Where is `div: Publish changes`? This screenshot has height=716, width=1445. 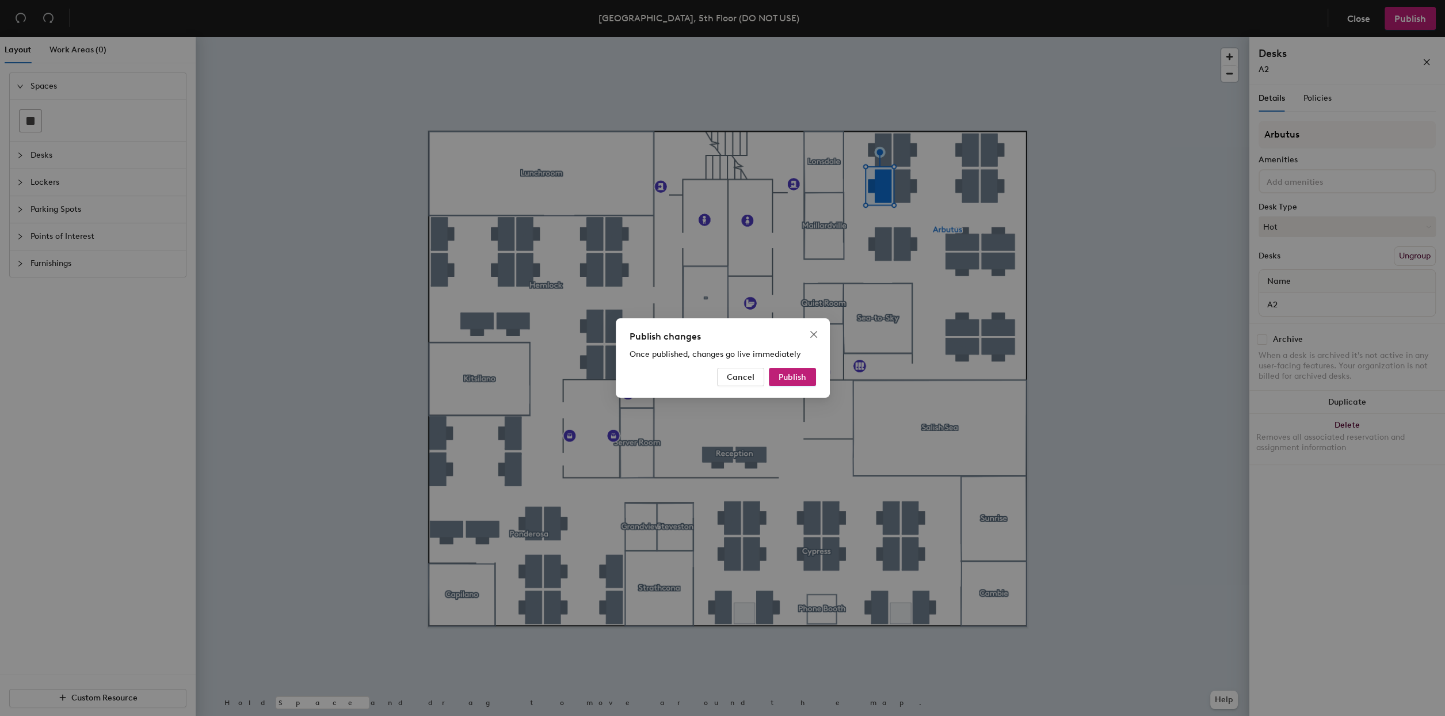
div: Publish changes is located at coordinates (723, 337).